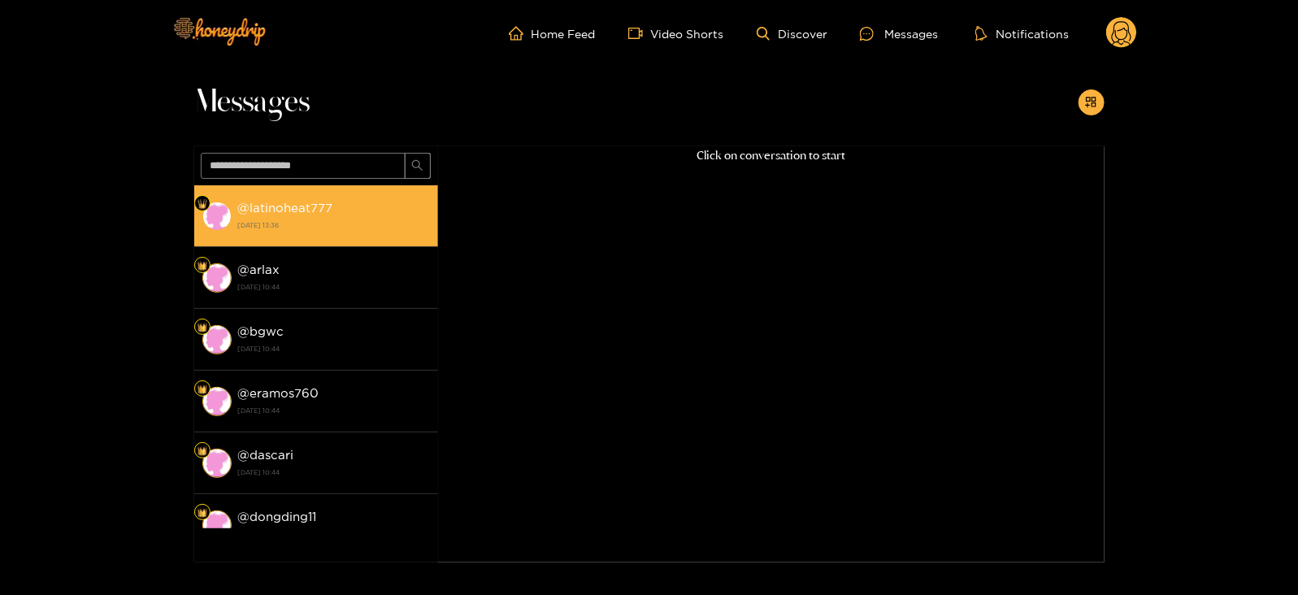 This screenshot has height=595, width=1298. I want to click on p: Click on conversation to start, so click(771, 155).